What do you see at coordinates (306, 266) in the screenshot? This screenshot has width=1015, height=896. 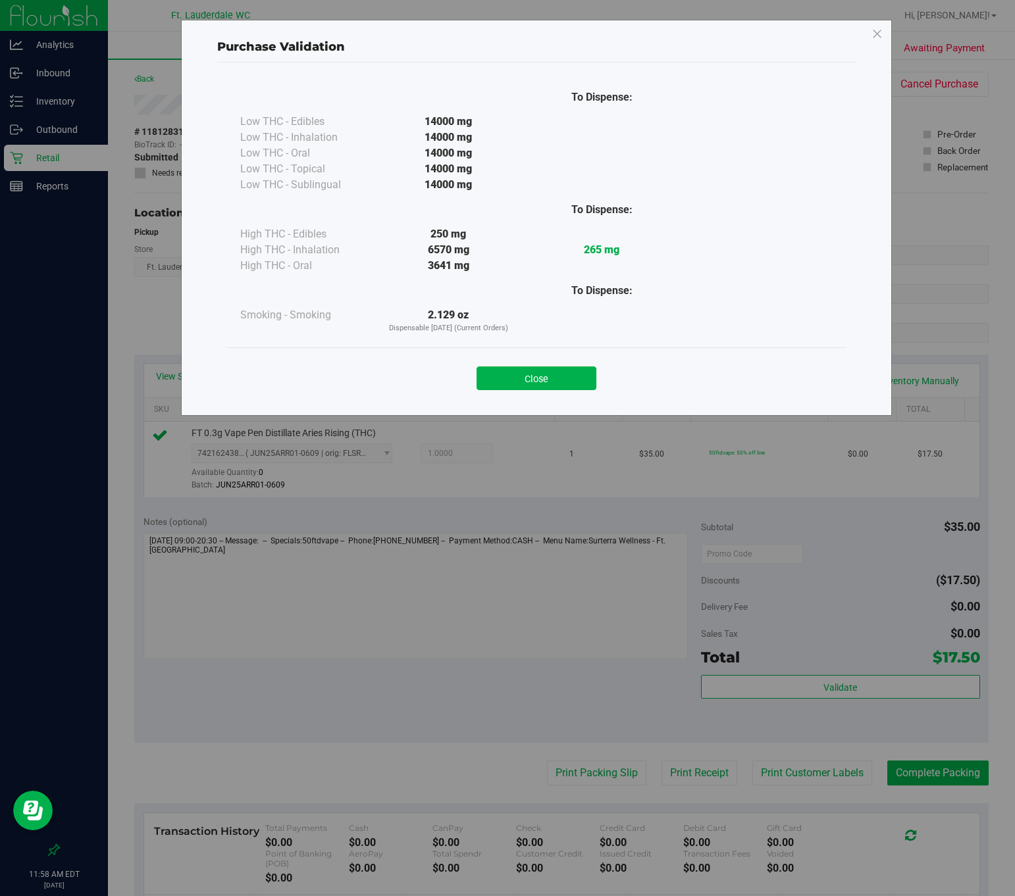 I see `div: High THC - Oral` at bounding box center [306, 266].